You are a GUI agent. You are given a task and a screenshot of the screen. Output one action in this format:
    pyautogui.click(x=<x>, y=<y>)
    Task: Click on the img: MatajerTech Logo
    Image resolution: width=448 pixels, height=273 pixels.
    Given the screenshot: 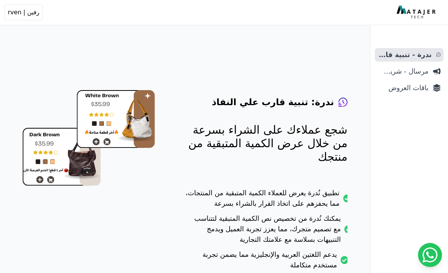 What is the action you would take?
    pyautogui.click(x=416, y=12)
    